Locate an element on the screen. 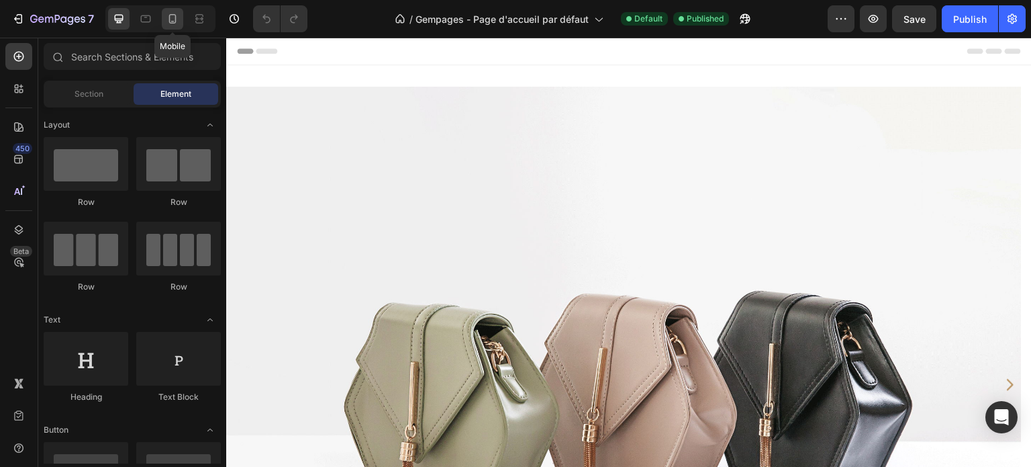 The height and width of the screenshot is (467, 1031). div: Open Intercom Messenger is located at coordinates (1002, 417).